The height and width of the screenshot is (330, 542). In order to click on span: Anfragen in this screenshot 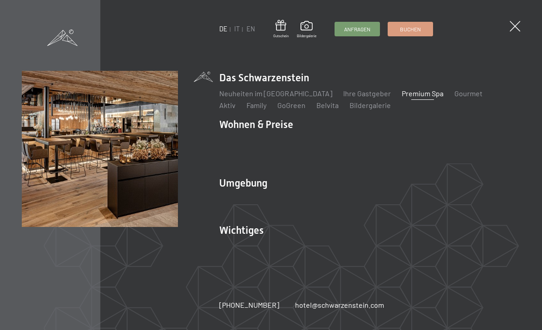, I will do `click(357, 29)`.